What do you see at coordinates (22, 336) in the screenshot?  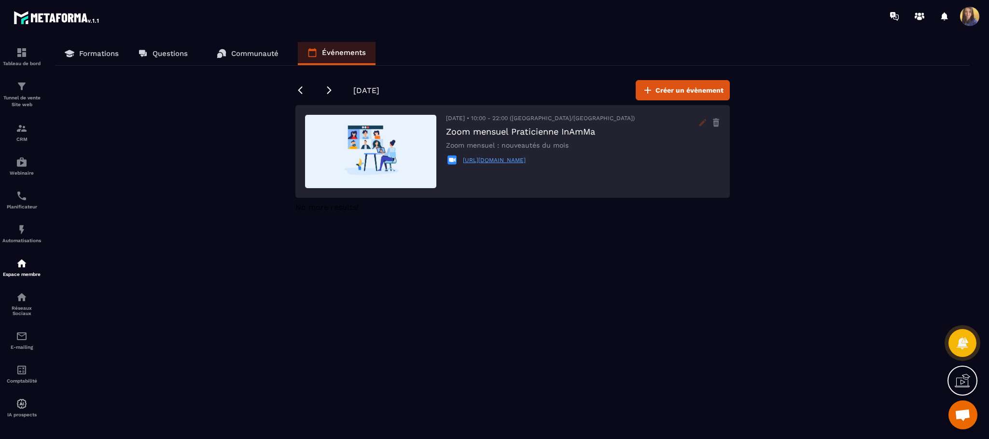 I see `img: email` at bounding box center [22, 336].